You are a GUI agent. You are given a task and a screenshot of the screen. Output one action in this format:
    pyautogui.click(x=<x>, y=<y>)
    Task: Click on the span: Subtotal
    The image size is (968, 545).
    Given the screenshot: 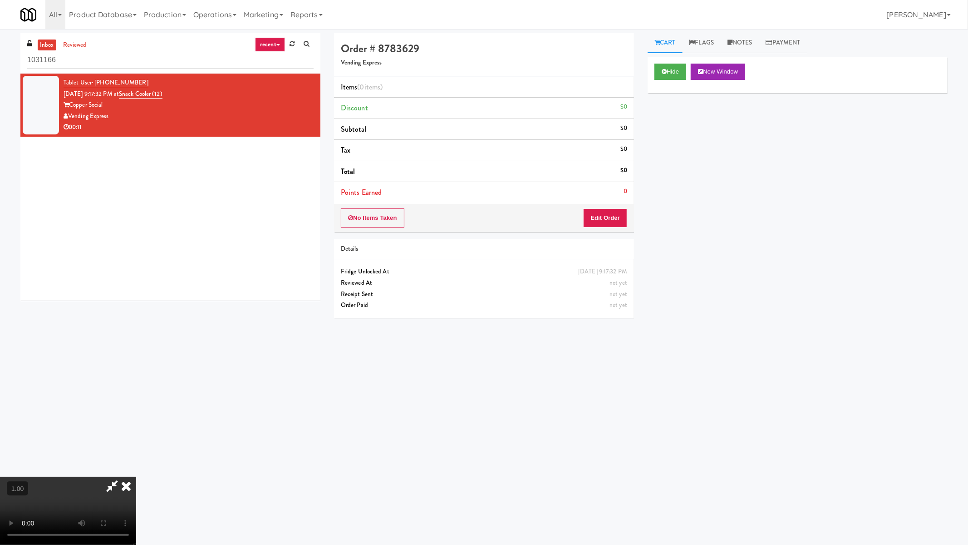 What is the action you would take?
    pyautogui.click(x=354, y=129)
    